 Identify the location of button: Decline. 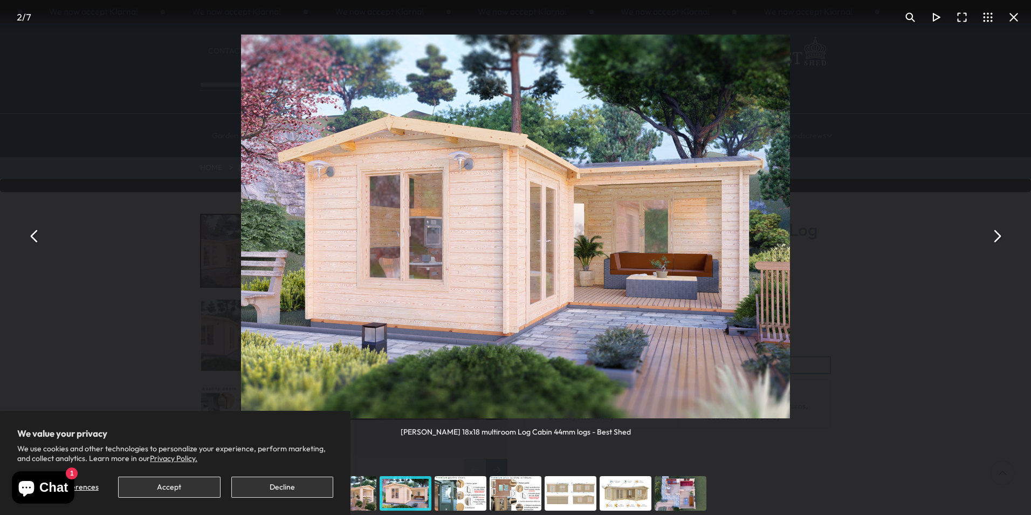
(282, 487).